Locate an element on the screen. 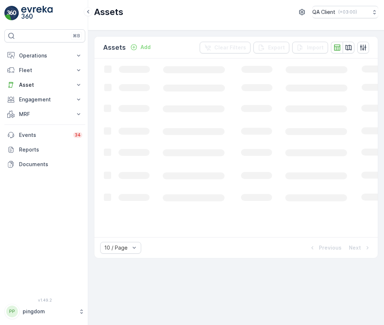  p: Previous is located at coordinates (330, 248).